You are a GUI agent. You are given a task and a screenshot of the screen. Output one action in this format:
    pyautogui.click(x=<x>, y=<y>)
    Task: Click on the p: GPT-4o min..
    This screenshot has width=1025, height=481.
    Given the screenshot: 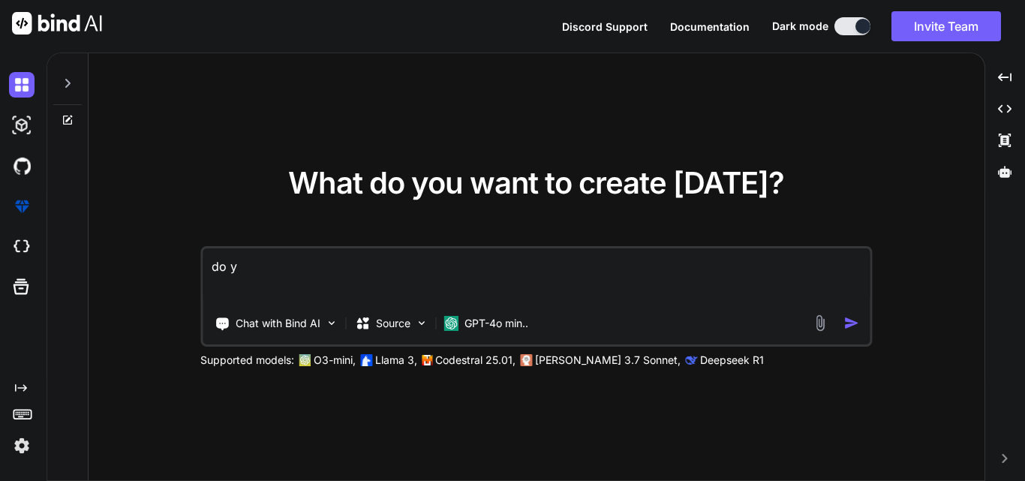 What is the action you would take?
    pyautogui.click(x=496, y=323)
    